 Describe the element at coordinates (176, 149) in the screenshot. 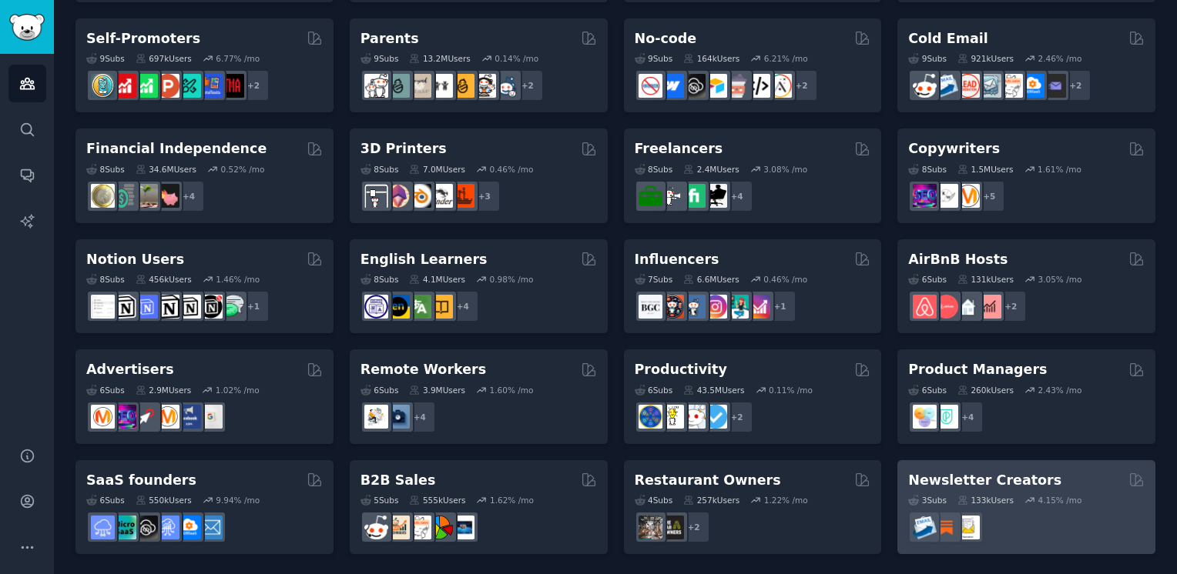

I see `h2: Financial Independence` at that location.